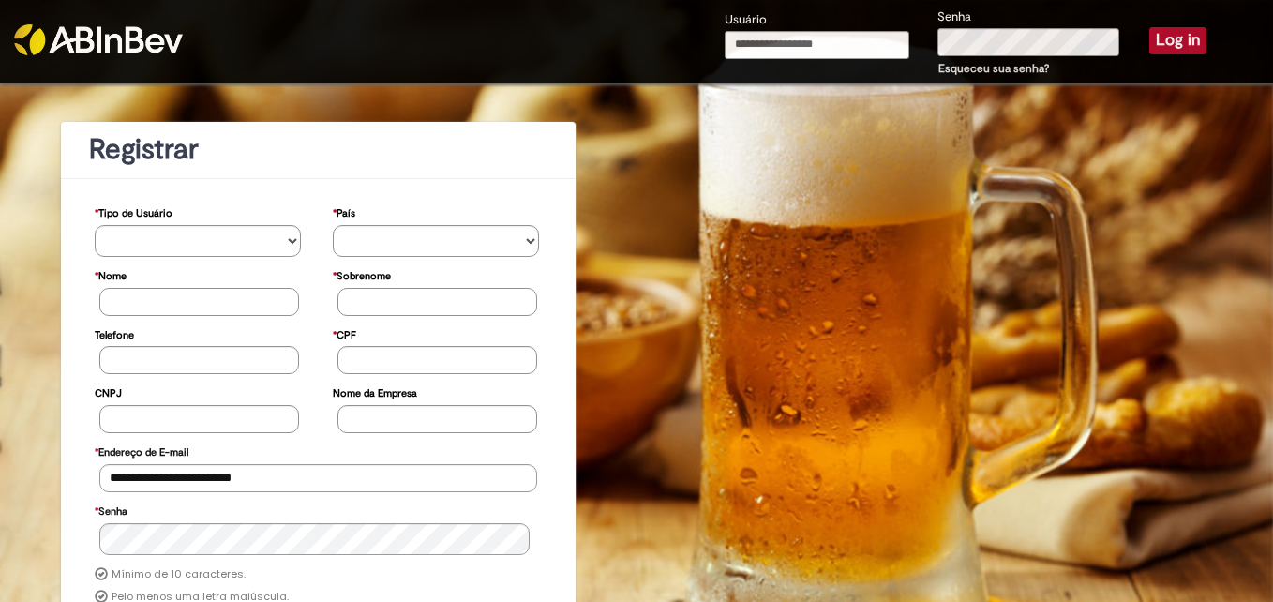 The width and height of the screenshot is (1273, 602). What do you see at coordinates (362, 274) in the screenshot?
I see `label: Sobrenome` at bounding box center [362, 274].